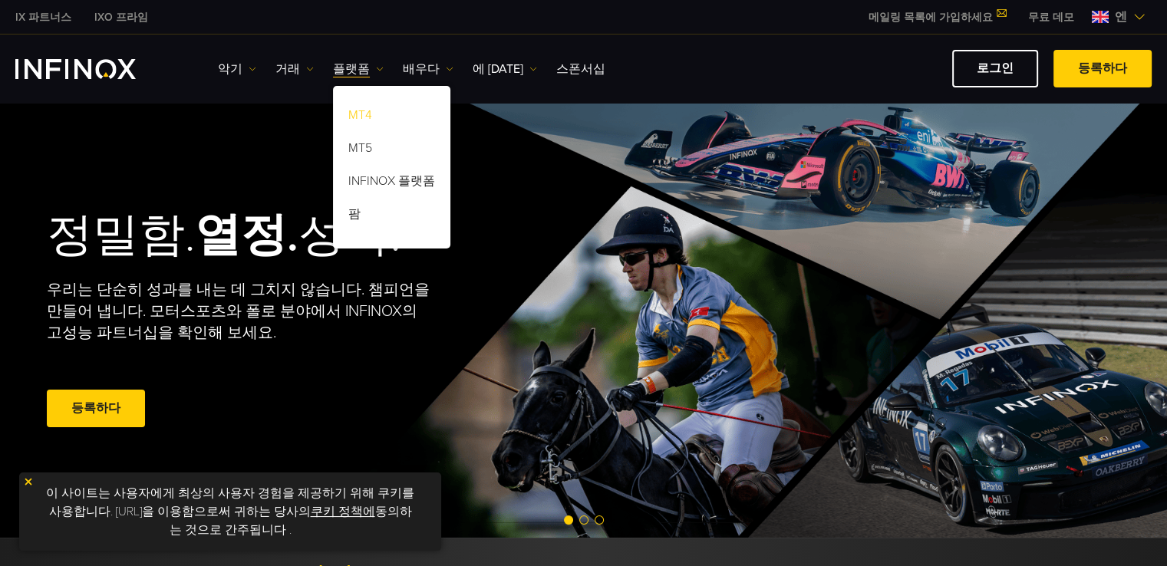 Image resolution: width=1167 pixels, height=566 pixels. What do you see at coordinates (349, 236) in the screenshot?
I see `font: 성과.` at bounding box center [349, 236].